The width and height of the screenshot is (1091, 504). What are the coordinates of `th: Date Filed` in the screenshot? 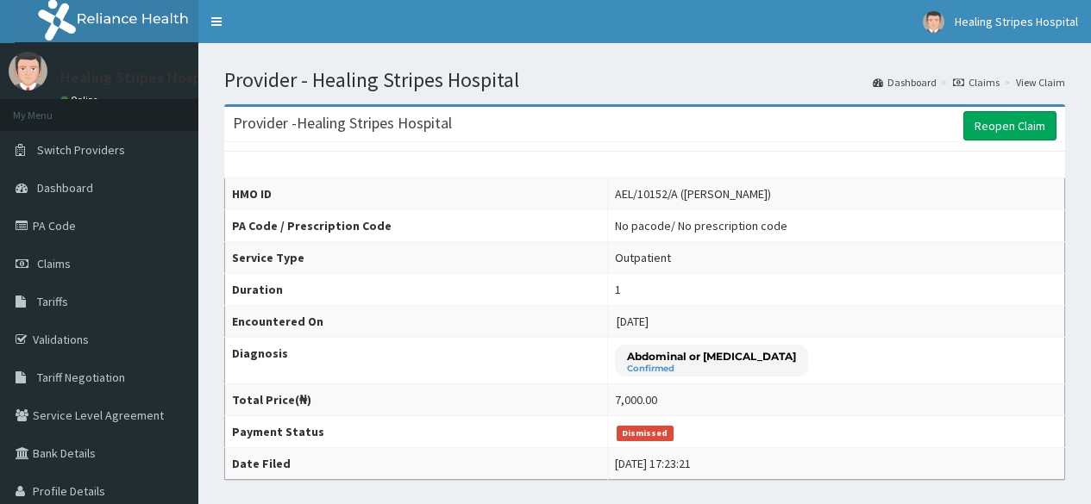 It's located at (416, 464).